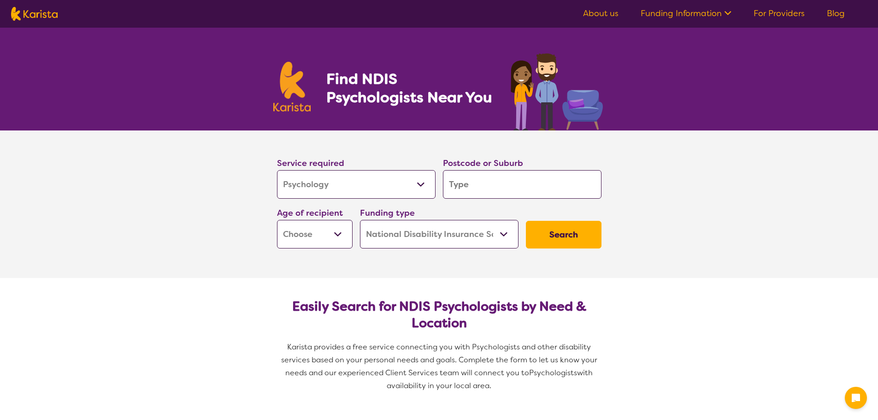 The image size is (878, 420). What do you see at coordinates (483, 163) in the screenshot?
I see `label: Postcode or Suburb` at bounding box center [483, 163].